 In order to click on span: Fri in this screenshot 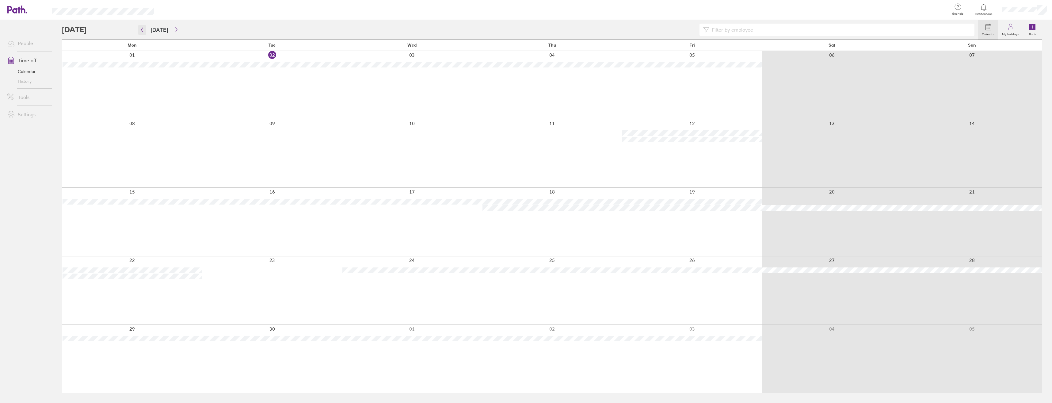, I will do `click(692, 45)`.